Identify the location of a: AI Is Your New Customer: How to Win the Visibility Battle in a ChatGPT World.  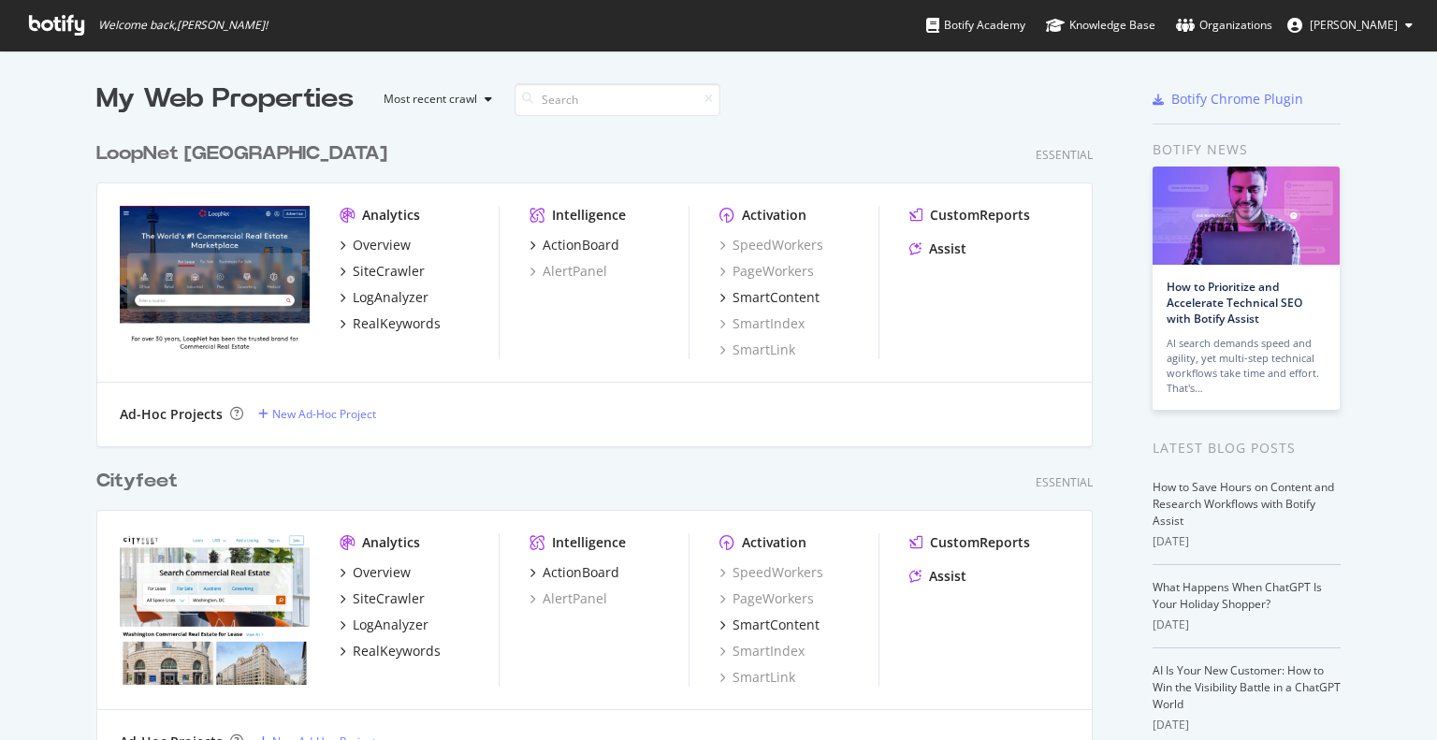
(1246, 687).